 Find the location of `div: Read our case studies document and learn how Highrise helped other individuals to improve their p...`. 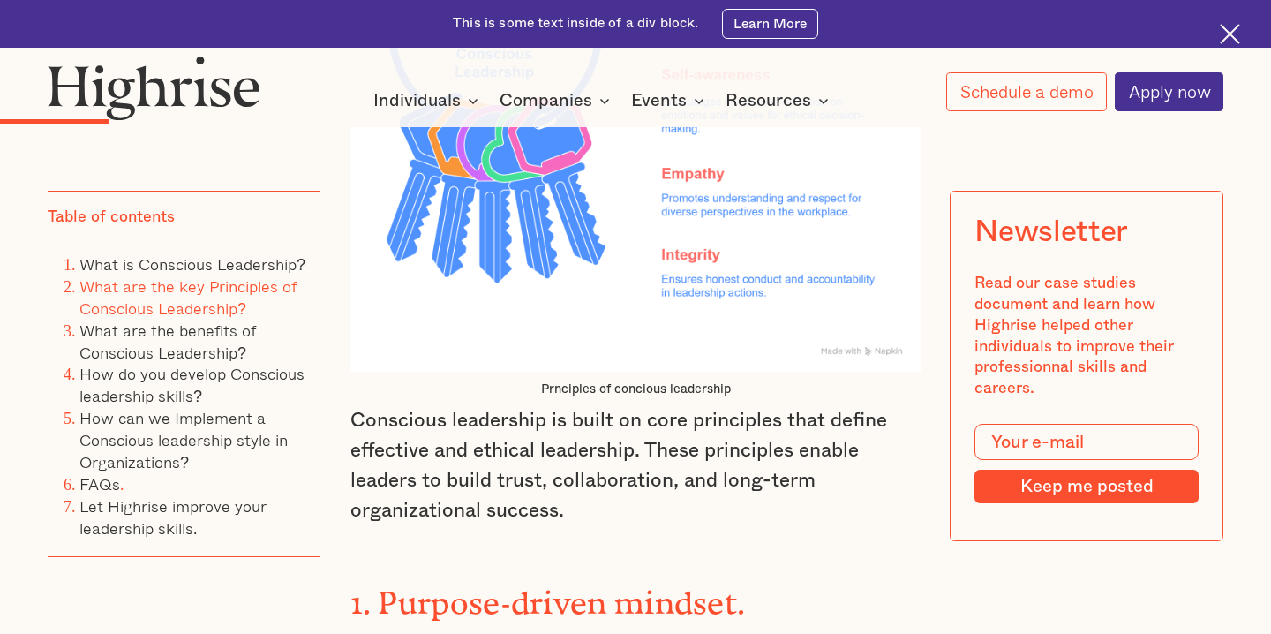

div: Read our case studies document and learn how Highrise helped other individuals to improve their p... is located at coordinates (1087, 337).